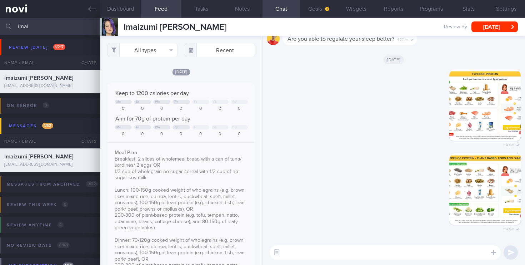 This screenshot has width=525, height=265. Describe the element at coordinates (403, 39) in the screenshot. I see `span: 4:27pm` at that location.